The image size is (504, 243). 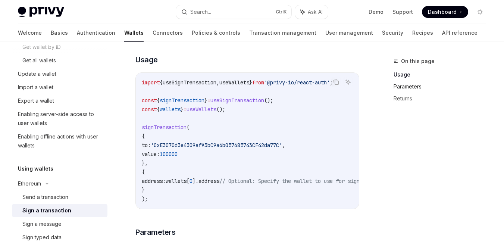 I want to click on h5: Using wallets, so click(x=35, y=169).